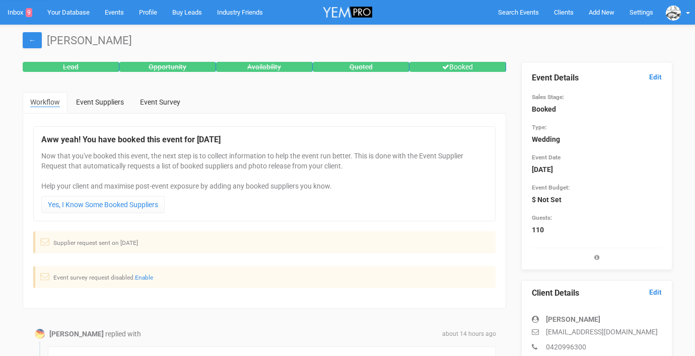  What do you see at coordinates (597, 78) in the screenshot?
I see `legend: Event Details` at bounding box center [597, 78].